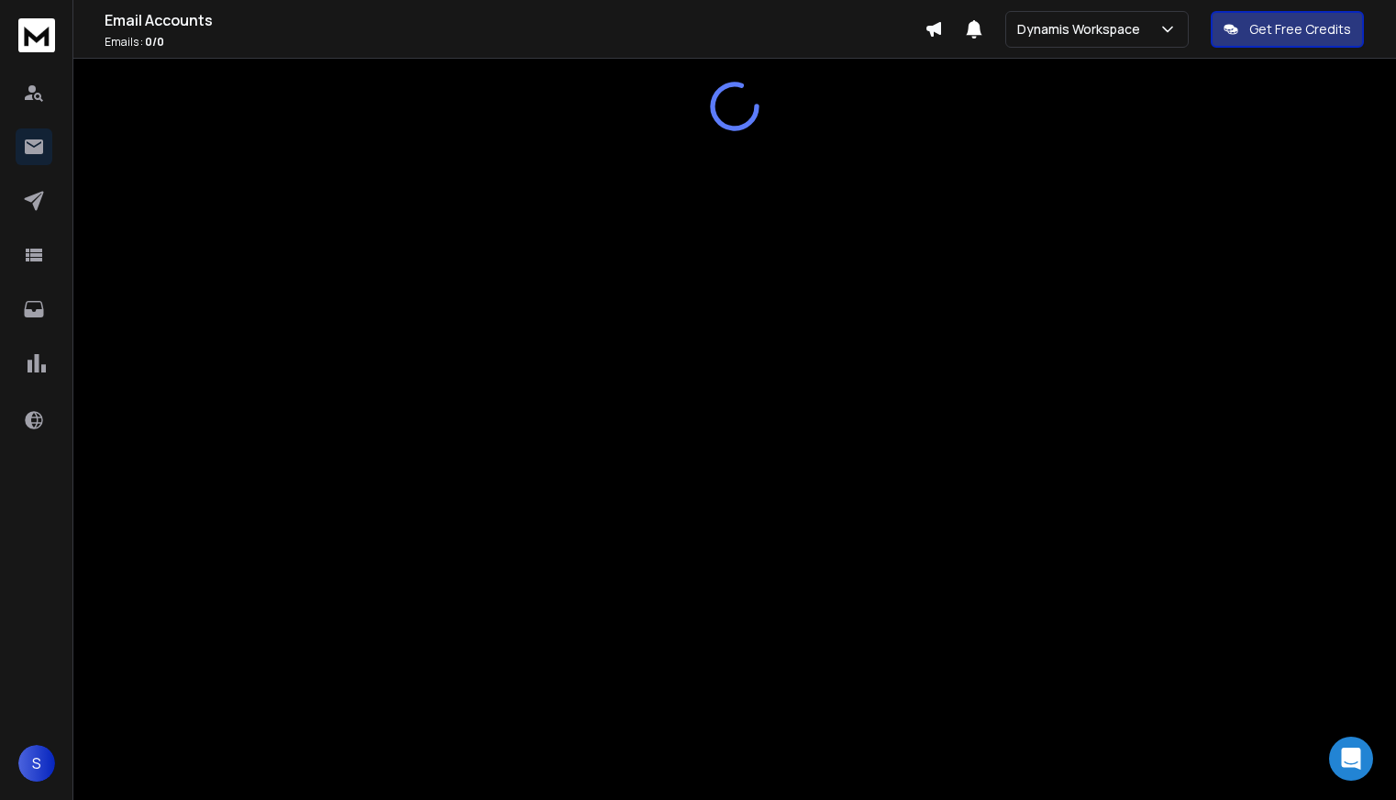 This screenshot has width=1396, height=800. What do you see at coordinates (1082, 29) in the screenshot?
I see `p: Dynamis Workspace` at bounding box center [1082, 29].